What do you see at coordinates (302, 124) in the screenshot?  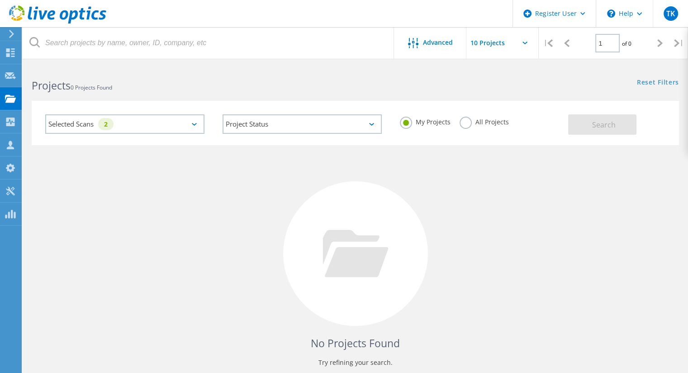 I see `div: Project Status` at bounding box center [302, 124].